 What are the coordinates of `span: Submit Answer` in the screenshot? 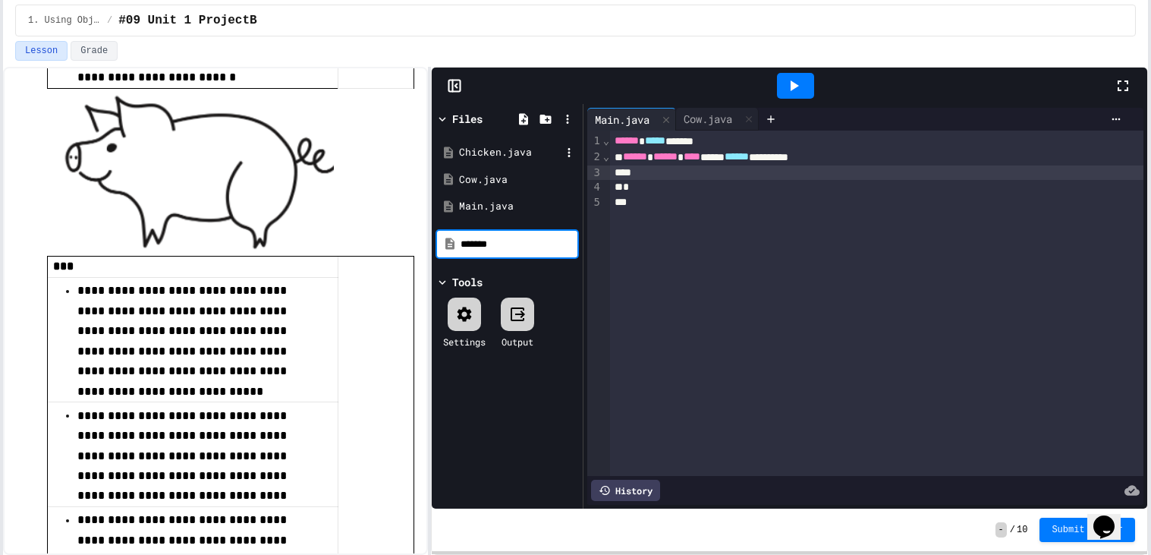 It's located at (1087, 530).